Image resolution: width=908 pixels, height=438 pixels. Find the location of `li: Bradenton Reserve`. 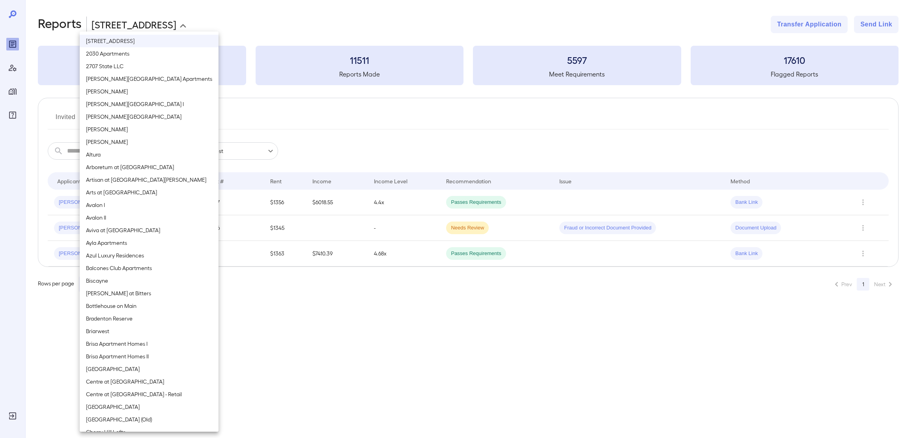

li: Bradenton Reserve is located at coordinates (149, 319).